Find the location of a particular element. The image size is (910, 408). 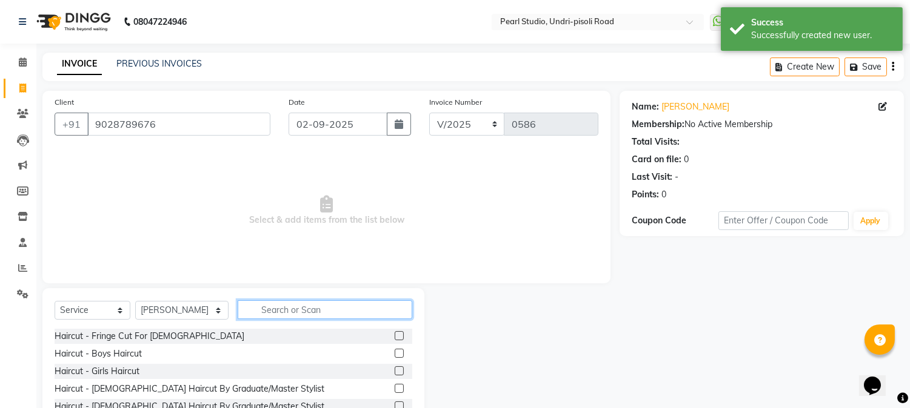

b: 08047224946 is located at coordinates (160, 22).